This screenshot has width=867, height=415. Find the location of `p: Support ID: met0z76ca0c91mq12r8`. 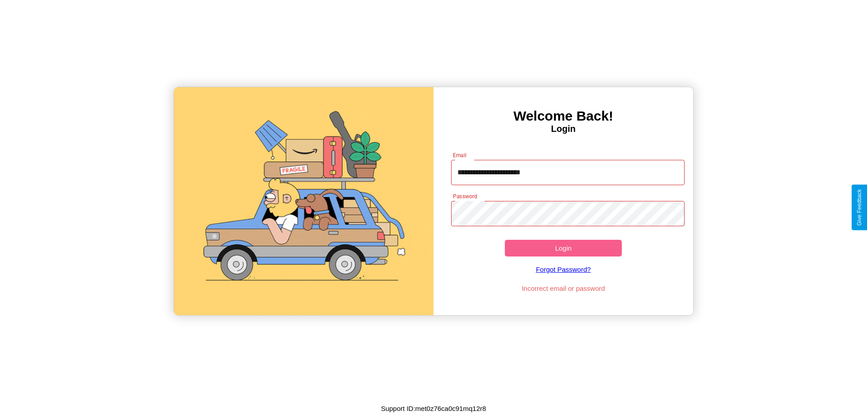

p: Support ID: met0z76ca0c91mq12r8 is located at coordinates (433, 408).